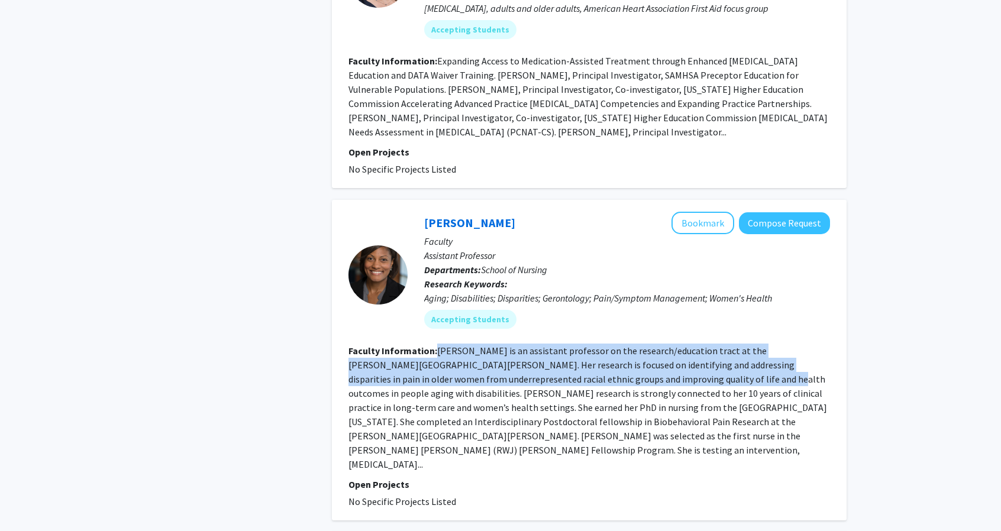 Image resolution: width=1001 pixels, height=531 pixels. I want to click on div: Aging; Disabilities; Disparities; Gerontology; Pain/Symptom Management; Women's Health, so click(627, 298).